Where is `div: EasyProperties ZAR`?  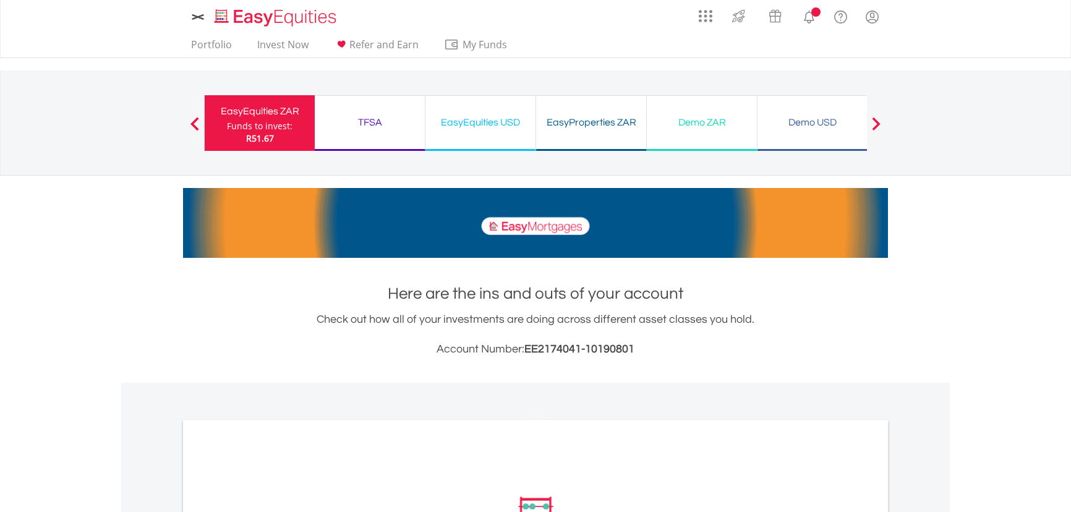
div: EasyProperties ZAR is located at coordinates (591, 122).